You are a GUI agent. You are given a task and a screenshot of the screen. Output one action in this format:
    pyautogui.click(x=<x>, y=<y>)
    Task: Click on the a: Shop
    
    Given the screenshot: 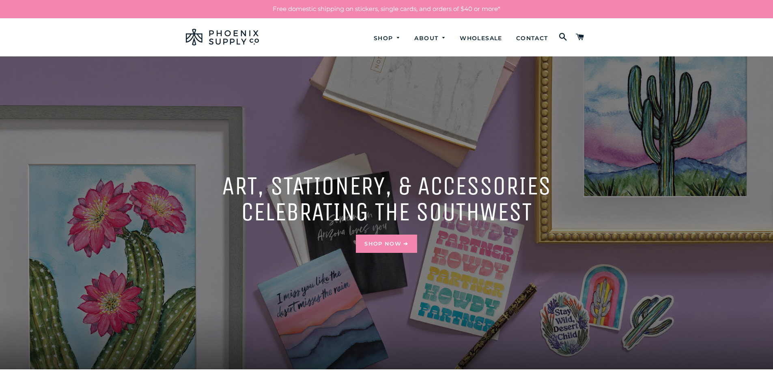 What is the action you would take?
    pyautogui.click(x=387, y=38)
    